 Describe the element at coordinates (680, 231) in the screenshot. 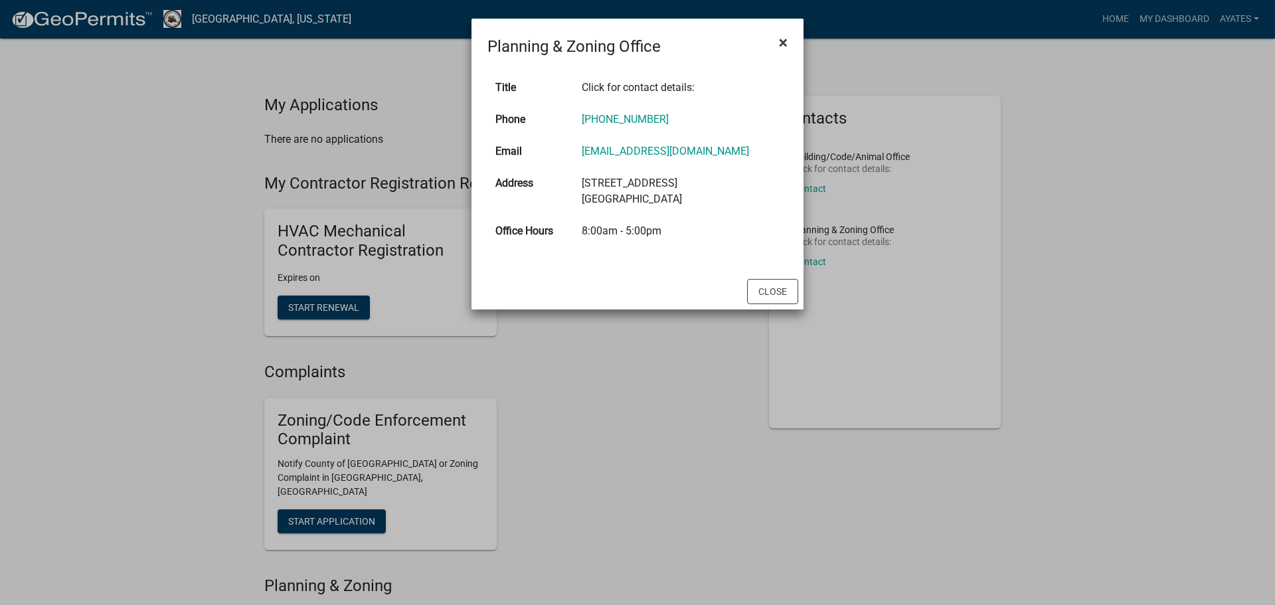

I see `div: 8:00am - 5:00pm` at that location.